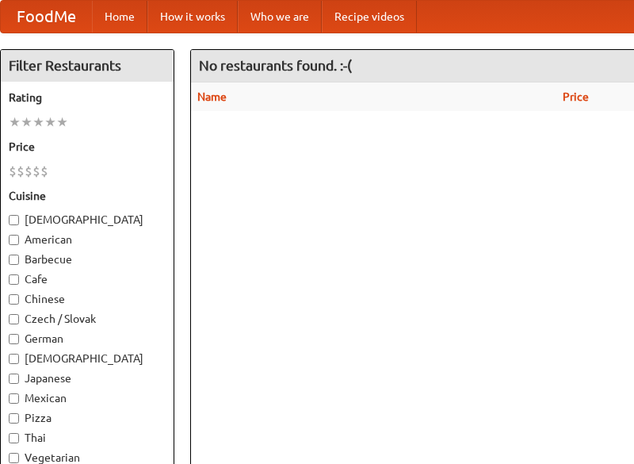  Describe the element at coordinates (193, 17) in the screenshot. I see `a: How it works` at that location.